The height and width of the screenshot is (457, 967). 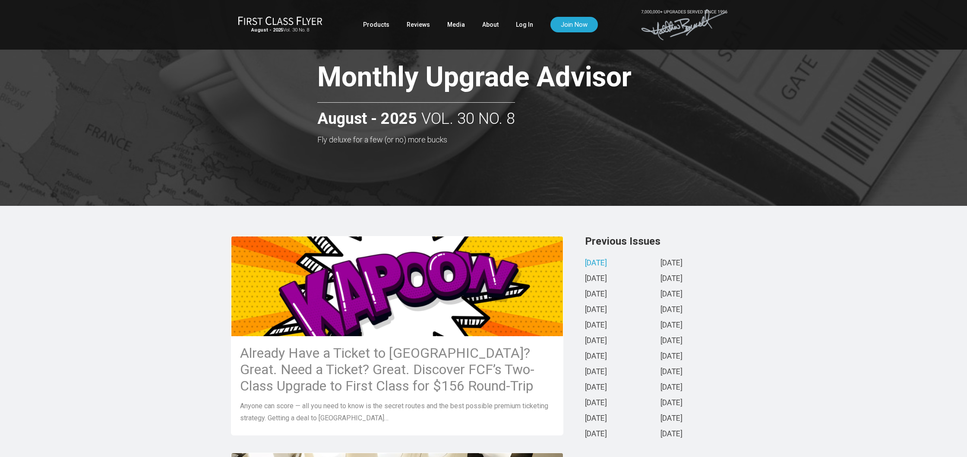 What do you see at coordinates (524, 25) in the screenshot?
I see `a: Log In` at bounding box center [524, 25].